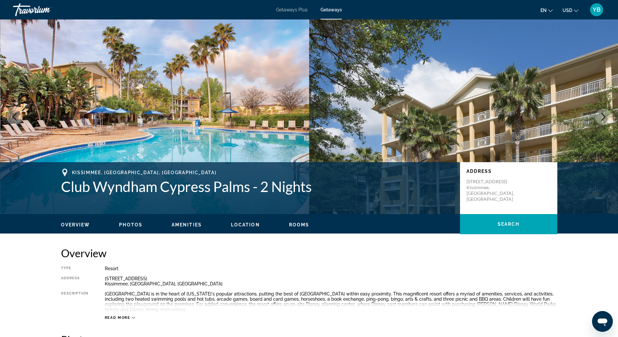 This screenshot has width=618, height=337. Describe the element at coordinates (120, 318) in the screenshot. I see `button: Read more` at that location.